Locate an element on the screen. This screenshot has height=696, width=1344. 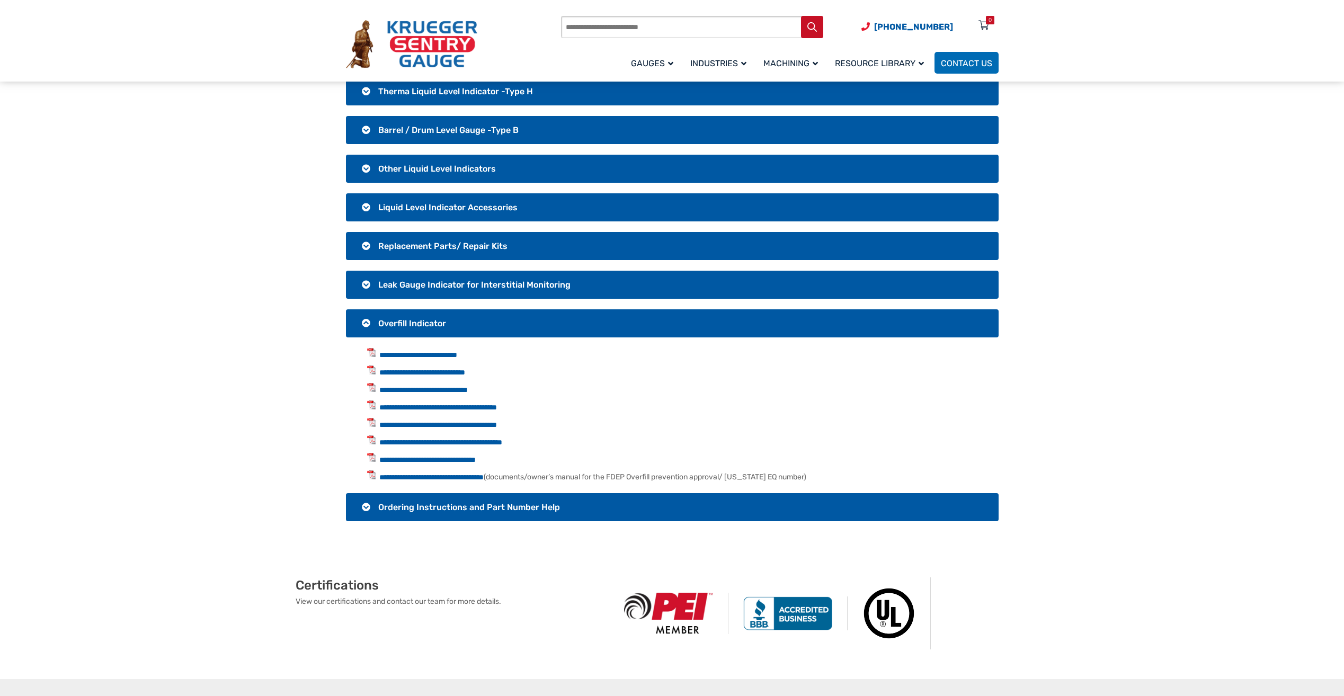
span: Leak Gauge Indicator for Interstitial Monitoring is located at coordinates (474, 285).